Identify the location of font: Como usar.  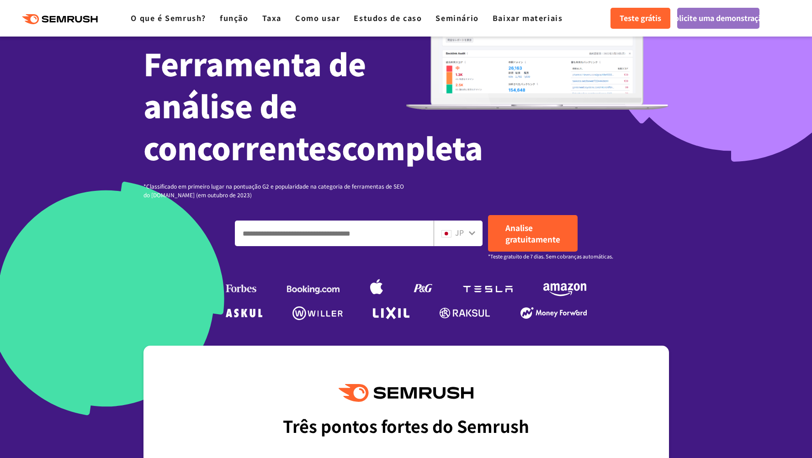
(318, 18).